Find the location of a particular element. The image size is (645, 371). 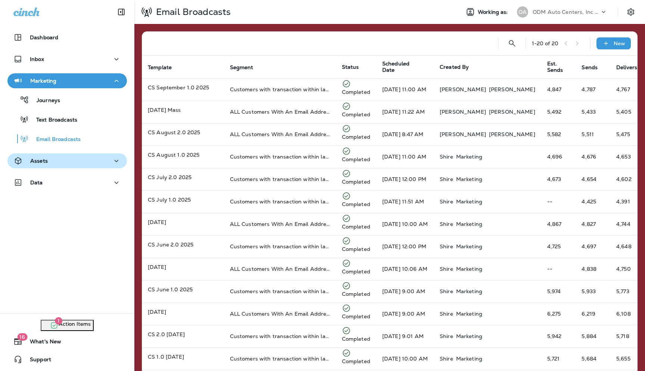

td: 5,974 is located at coordinates (559, 291).